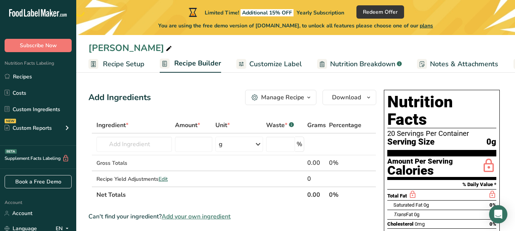 This screenshot has width=515, height=231. I want to click on th: Net Totals, so click(200, 195).